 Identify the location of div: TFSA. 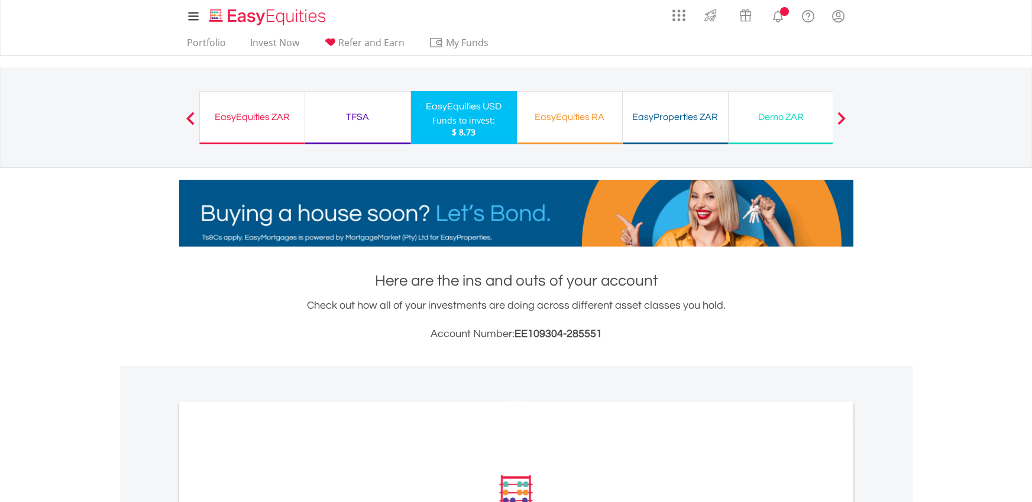
(358, 117).